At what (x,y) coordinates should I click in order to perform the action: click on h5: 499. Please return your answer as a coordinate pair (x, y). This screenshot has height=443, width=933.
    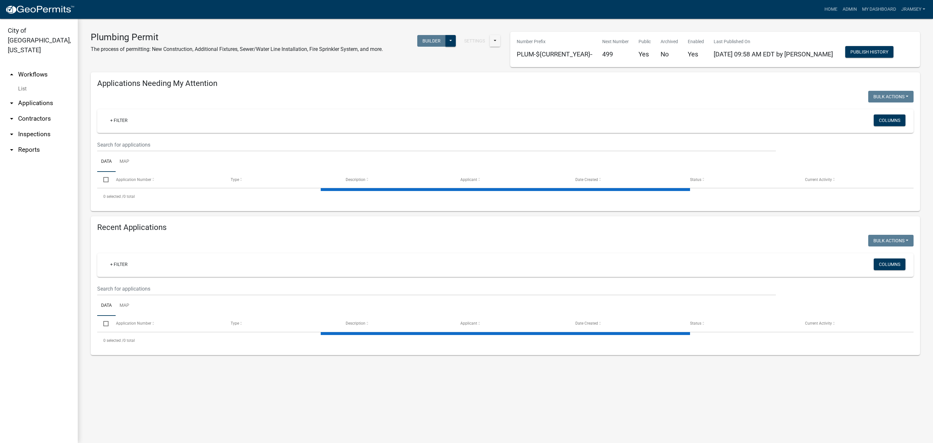
    Looking at the image, I should click on (616, 54).